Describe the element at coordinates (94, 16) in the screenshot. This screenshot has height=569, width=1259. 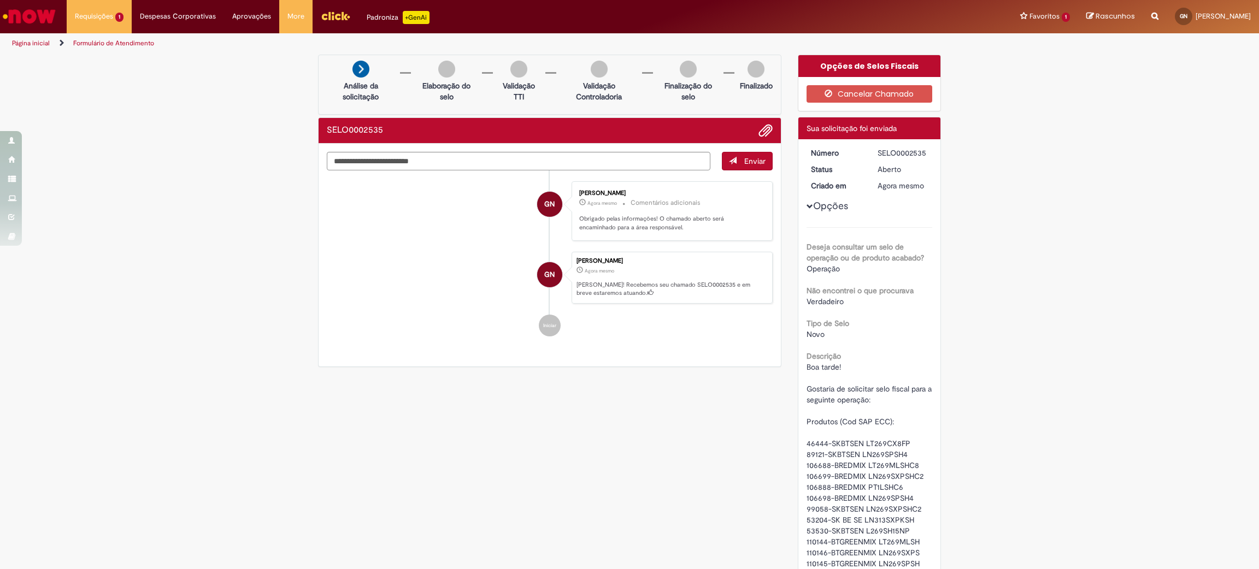
I see `span: Requisições` at that location.